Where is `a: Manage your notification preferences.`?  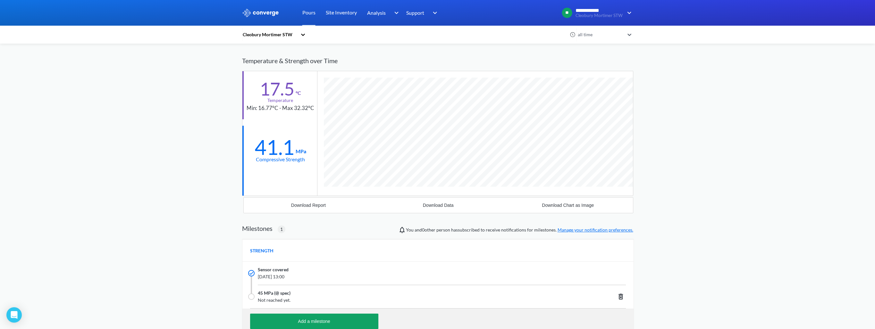 a: Manage your notification preferences. is located at coordinates (595, 230).